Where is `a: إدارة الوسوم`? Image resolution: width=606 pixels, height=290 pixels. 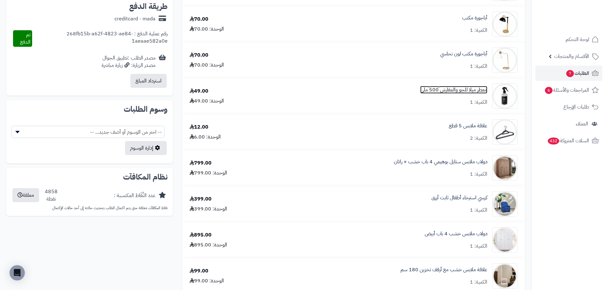
a: إدارة الوسوم is located at coordinates (146, 148).